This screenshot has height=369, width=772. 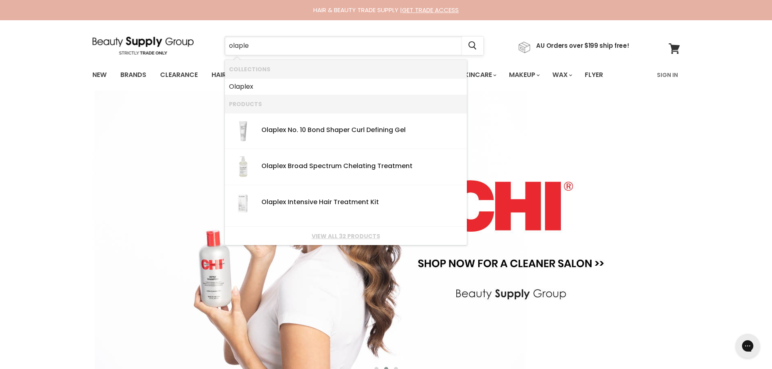 I want to click on input: Search, so click(x=343, y=46).